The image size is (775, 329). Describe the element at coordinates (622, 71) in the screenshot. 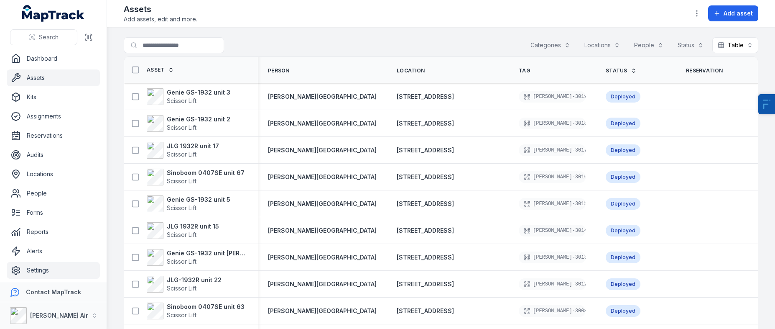

I see `a: Status` at that location.